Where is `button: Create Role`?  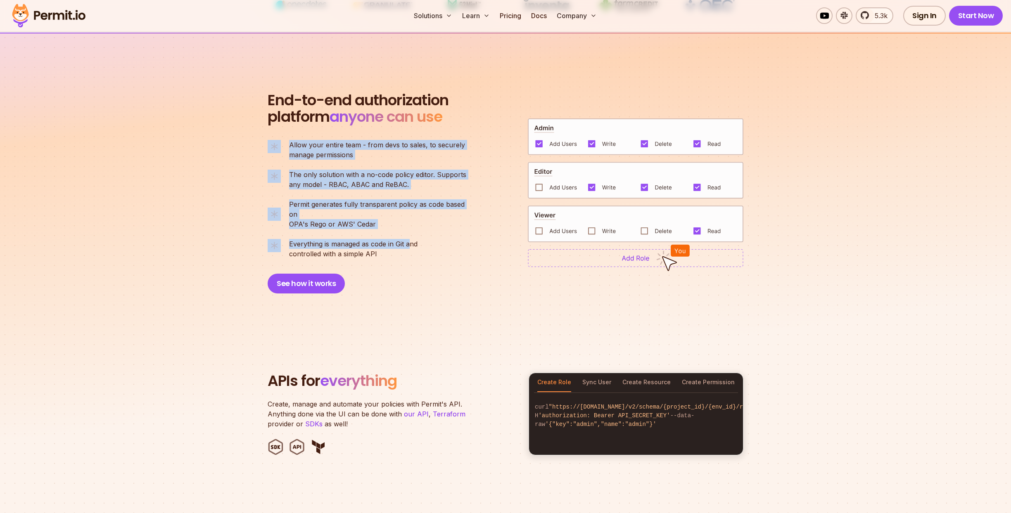 button: Create Role is located at coordinates (554, 383).